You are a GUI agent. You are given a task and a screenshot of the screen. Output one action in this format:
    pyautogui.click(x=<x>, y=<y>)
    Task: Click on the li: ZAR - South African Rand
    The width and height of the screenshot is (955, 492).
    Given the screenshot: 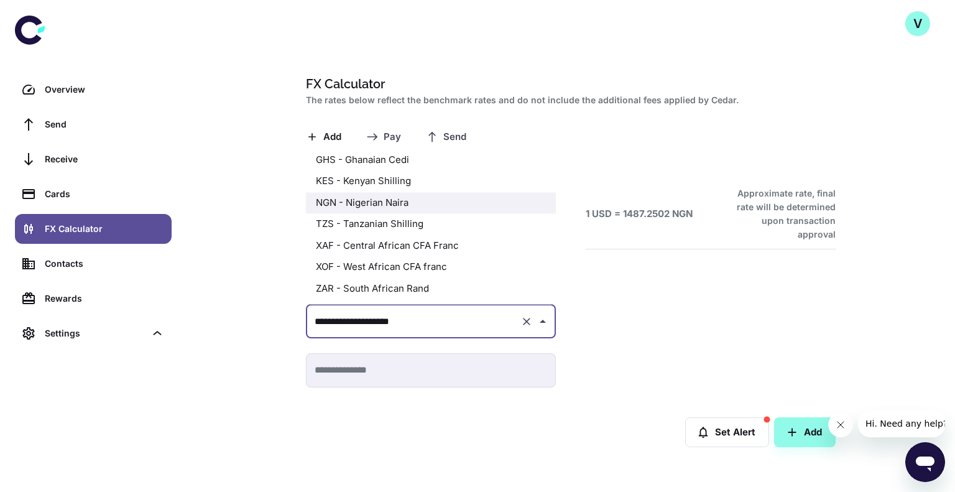 What is the action you would take?
    pyautogui.click(x=431, y=289)
    